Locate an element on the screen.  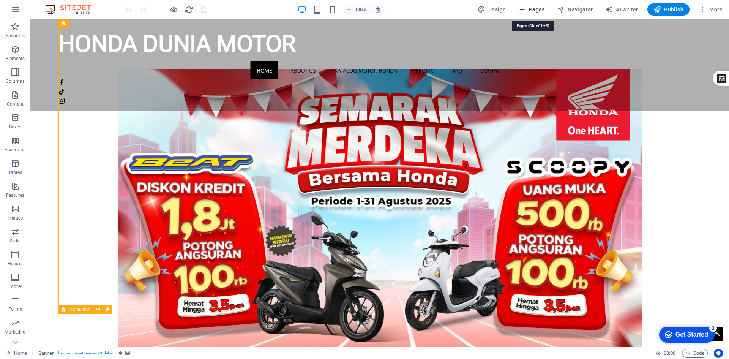
p: Columns is located at coordinates (15, 81).